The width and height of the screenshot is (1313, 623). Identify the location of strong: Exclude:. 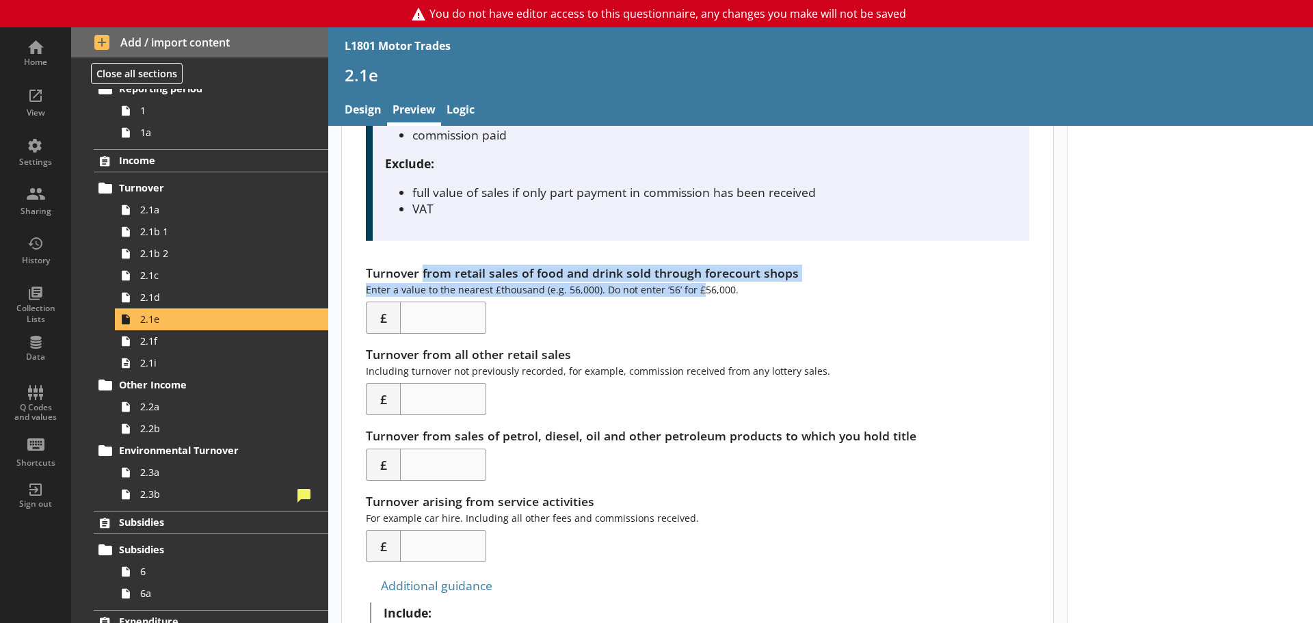
(410, 163).